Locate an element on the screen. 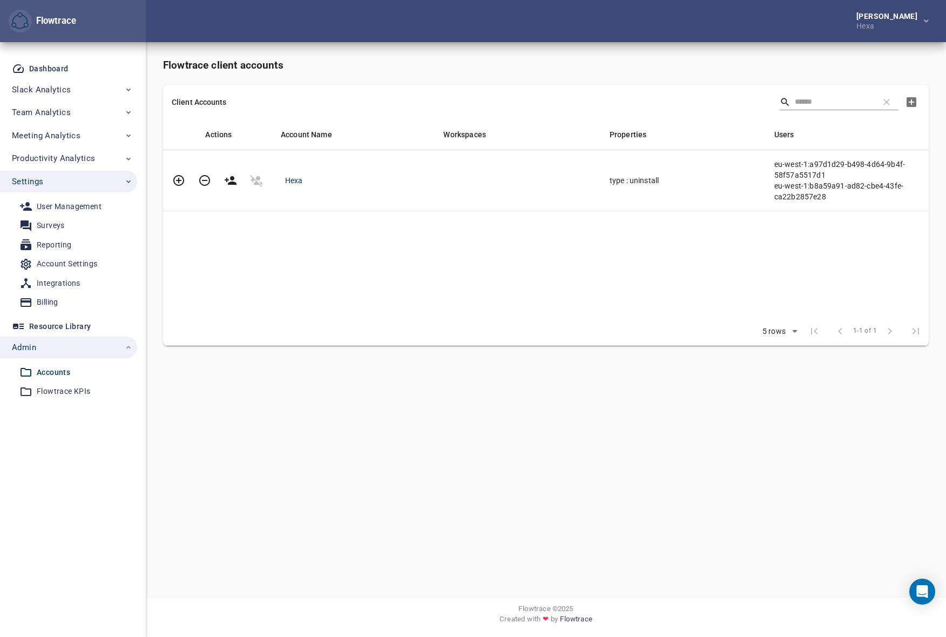  button: Remove Property is located at coordinates (205, 180).